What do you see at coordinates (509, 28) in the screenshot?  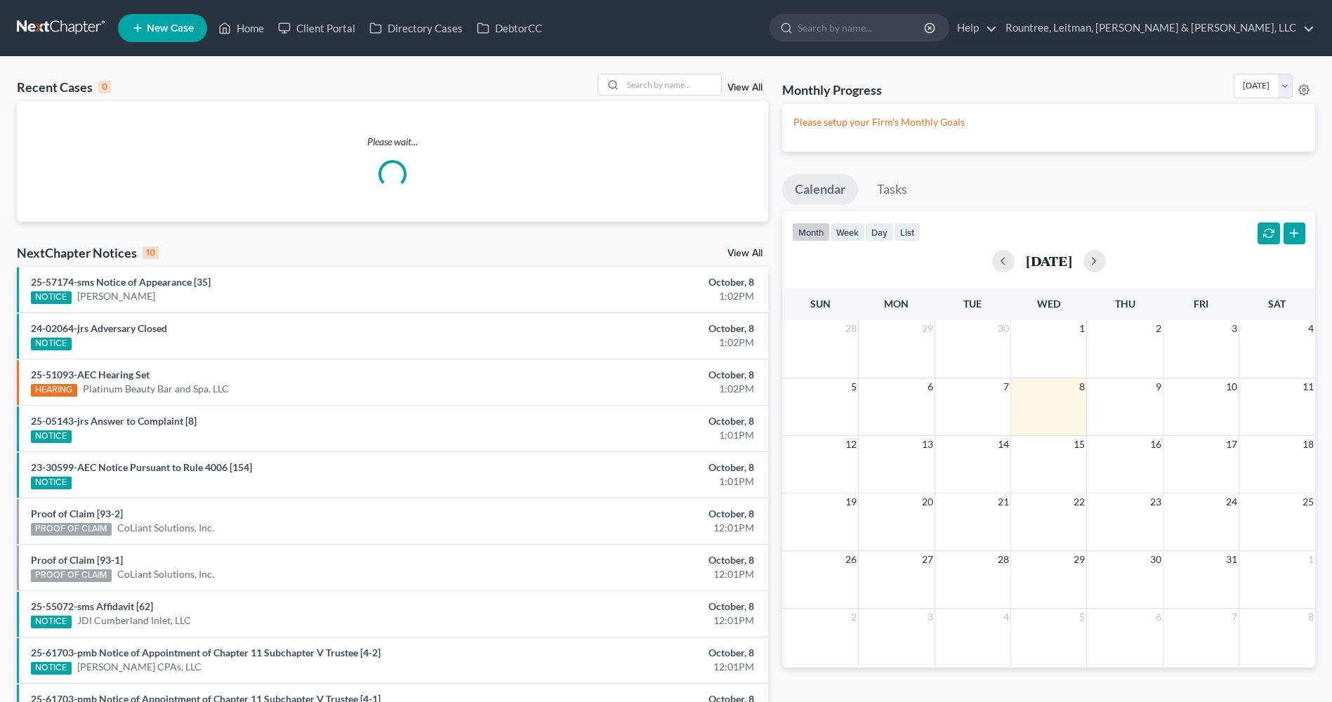 I see `a: DebtorCC` at bounding box center [509, 28].